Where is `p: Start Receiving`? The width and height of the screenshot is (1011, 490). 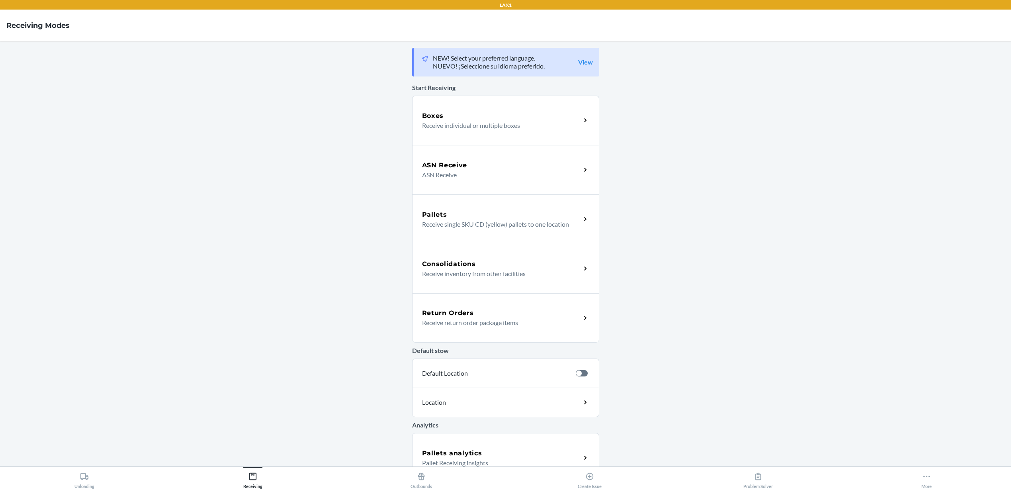 p: Start Receiving is located at coordinates (506, 88).